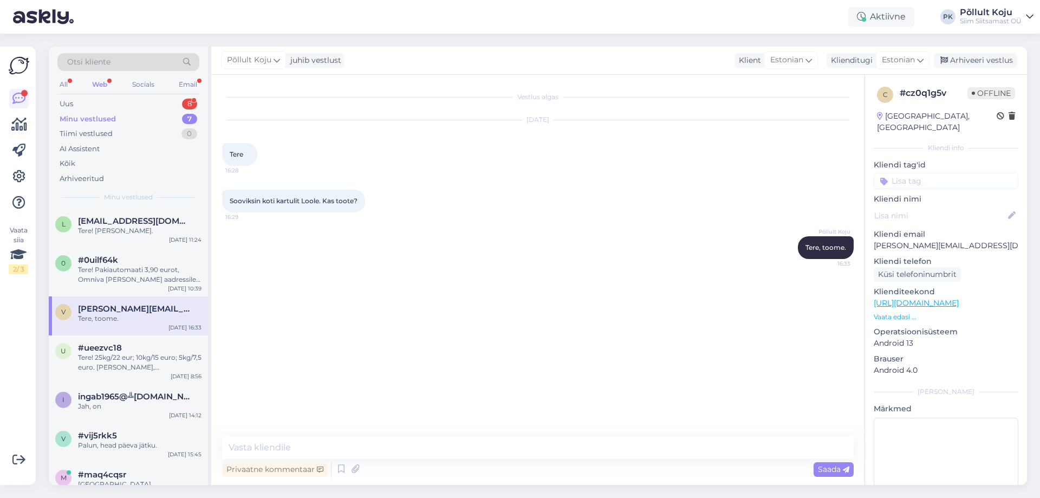 This screenshot has width=1040, height=498. Describe the element at coordinates (19, 66) in the screenshot. I see `img: Askly Logo` at that location.